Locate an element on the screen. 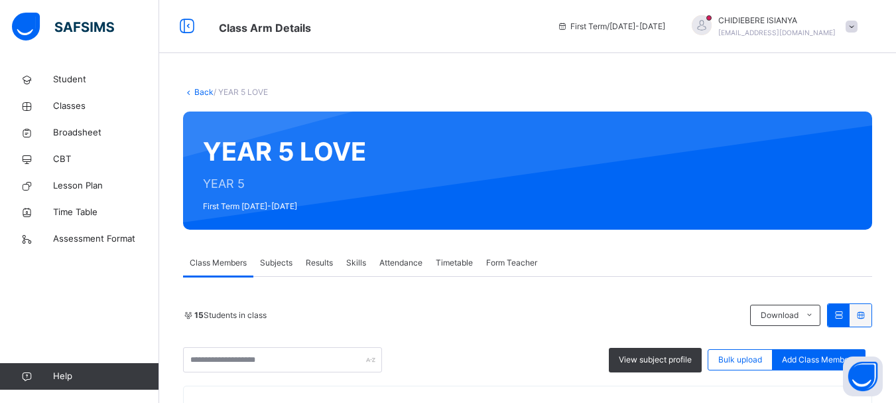 Image resolution: width=896 pixels, height=403 pixels. span: Attendance is located at coordinates (401, 263).